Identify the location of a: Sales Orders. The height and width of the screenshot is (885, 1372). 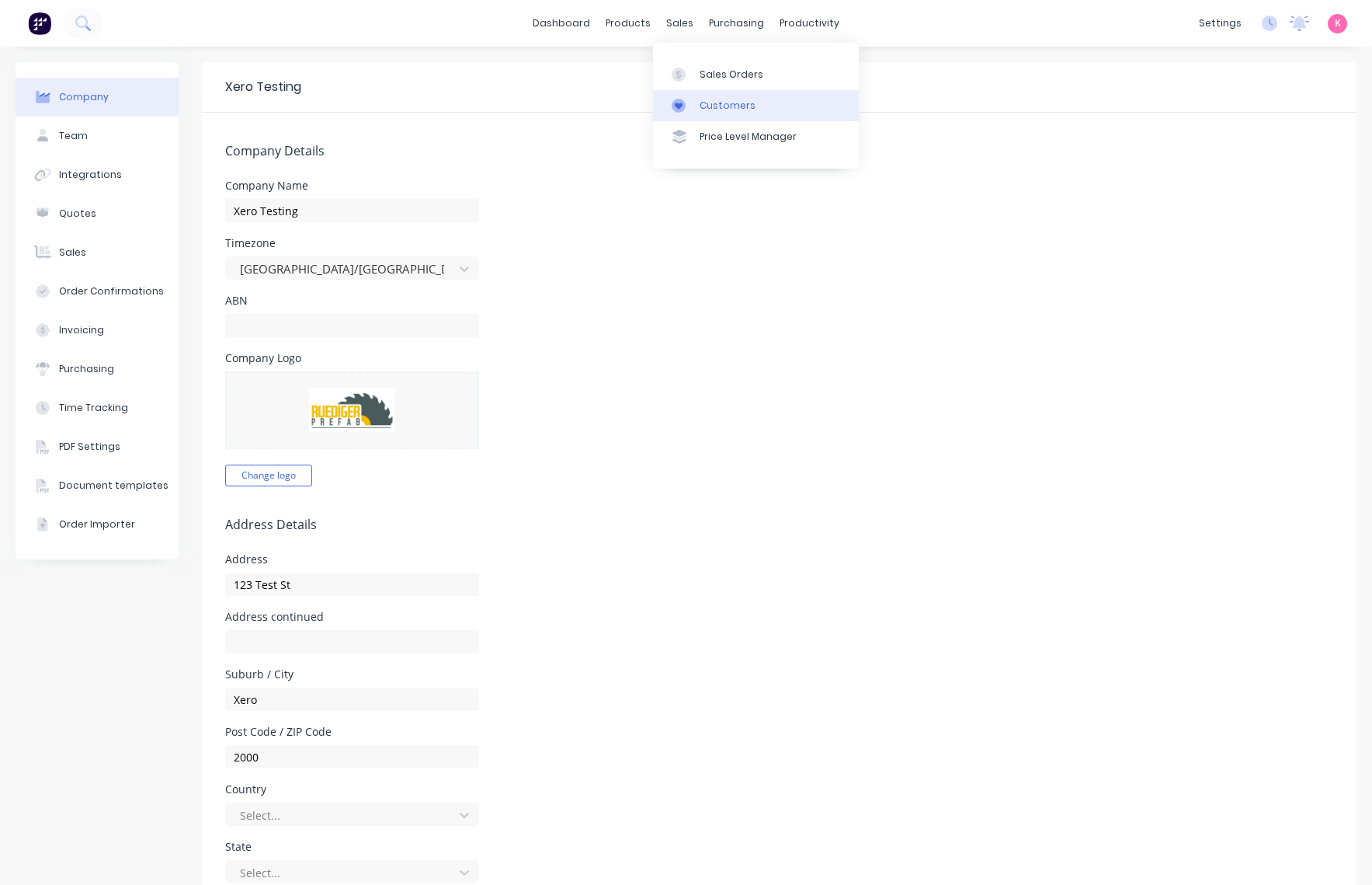
(755, 74).